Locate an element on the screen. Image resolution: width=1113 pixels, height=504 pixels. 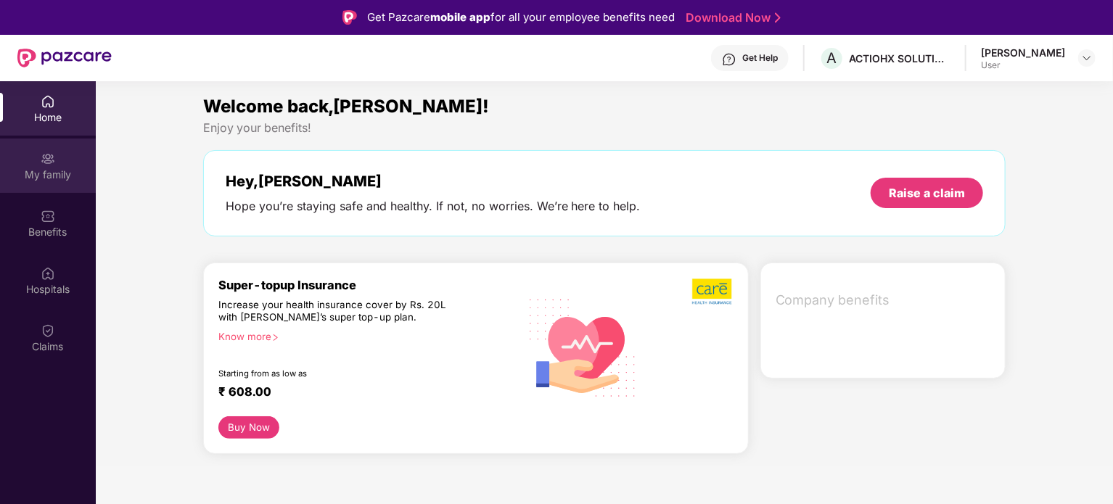
div: Get Pazcare for all your employee benefits need is located at coordinates (521, 17).